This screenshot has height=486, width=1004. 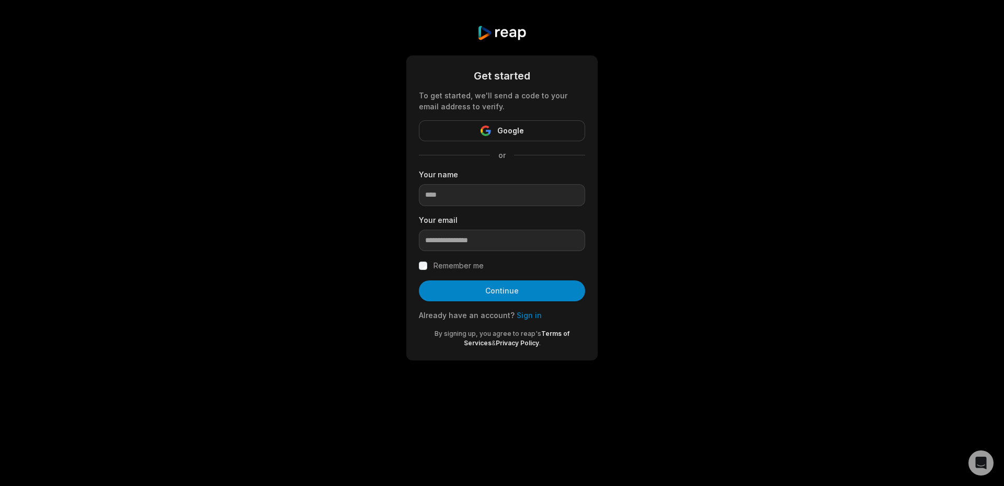 What do you see at coordinates (517, 343) in the screenshot?
I see `a: Privacy Policy` at bounding box center [517, 343].